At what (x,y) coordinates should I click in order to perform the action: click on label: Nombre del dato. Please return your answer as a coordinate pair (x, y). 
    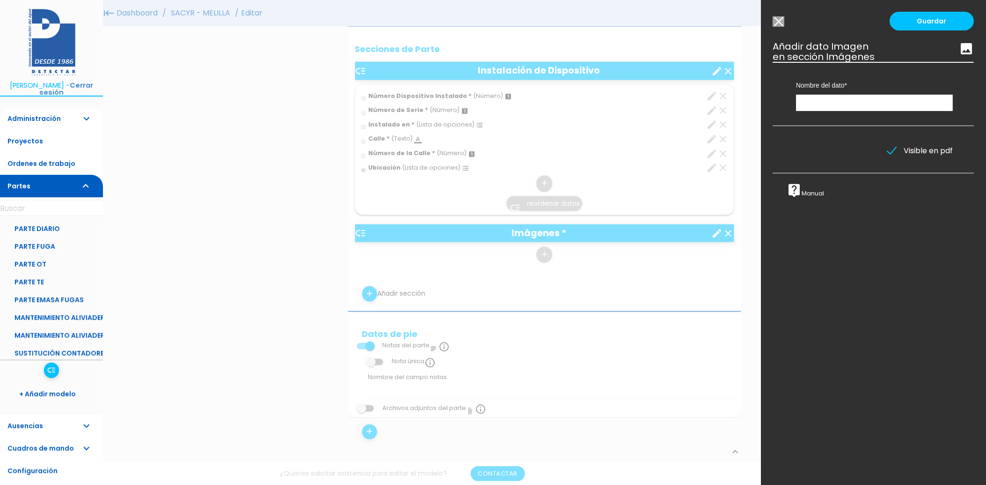
    Looking at the image, I should click on (875, 85).